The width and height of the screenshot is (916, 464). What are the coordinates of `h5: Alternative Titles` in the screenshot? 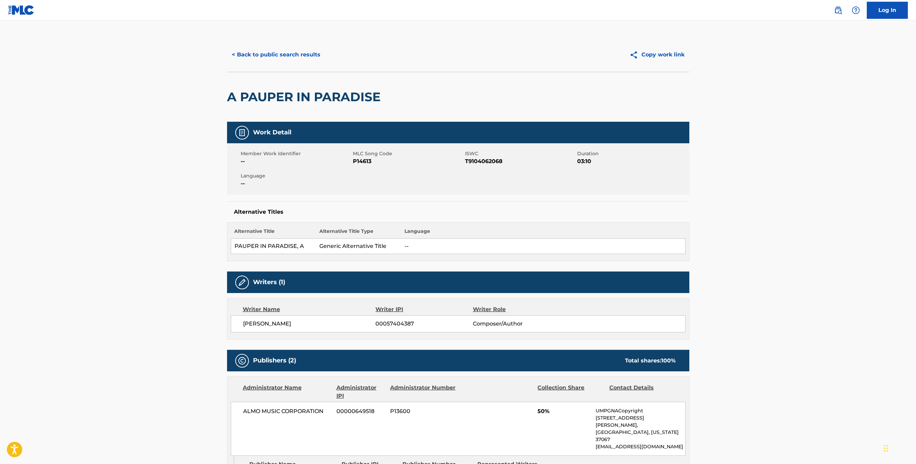 It's located at (458, 212).